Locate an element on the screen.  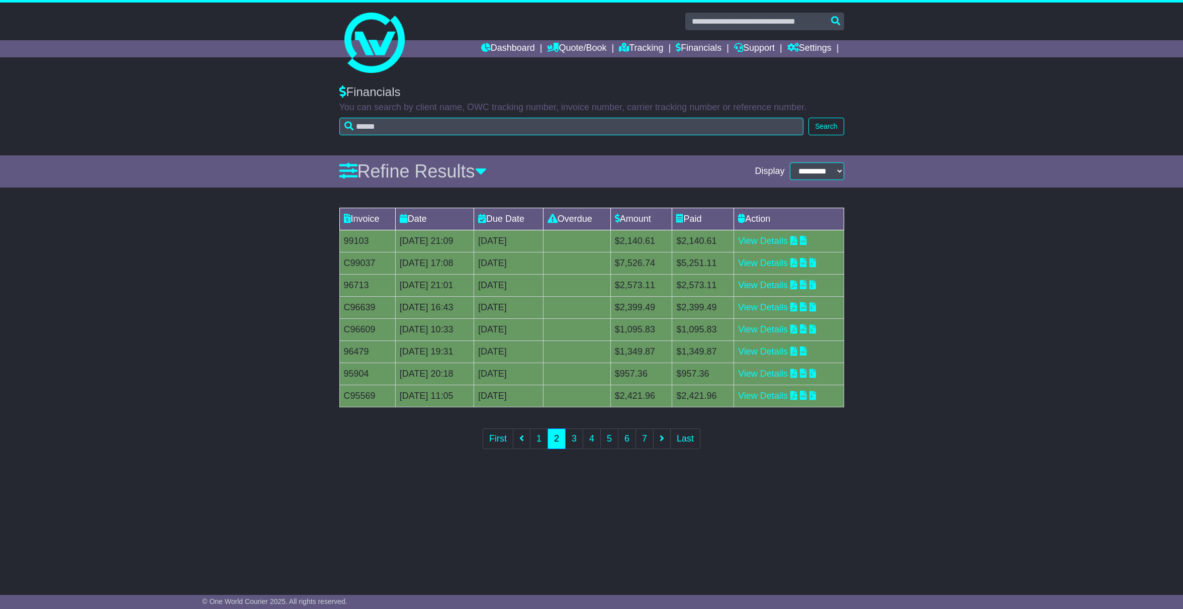
td: C95569 is located at coordinates (367, 396).